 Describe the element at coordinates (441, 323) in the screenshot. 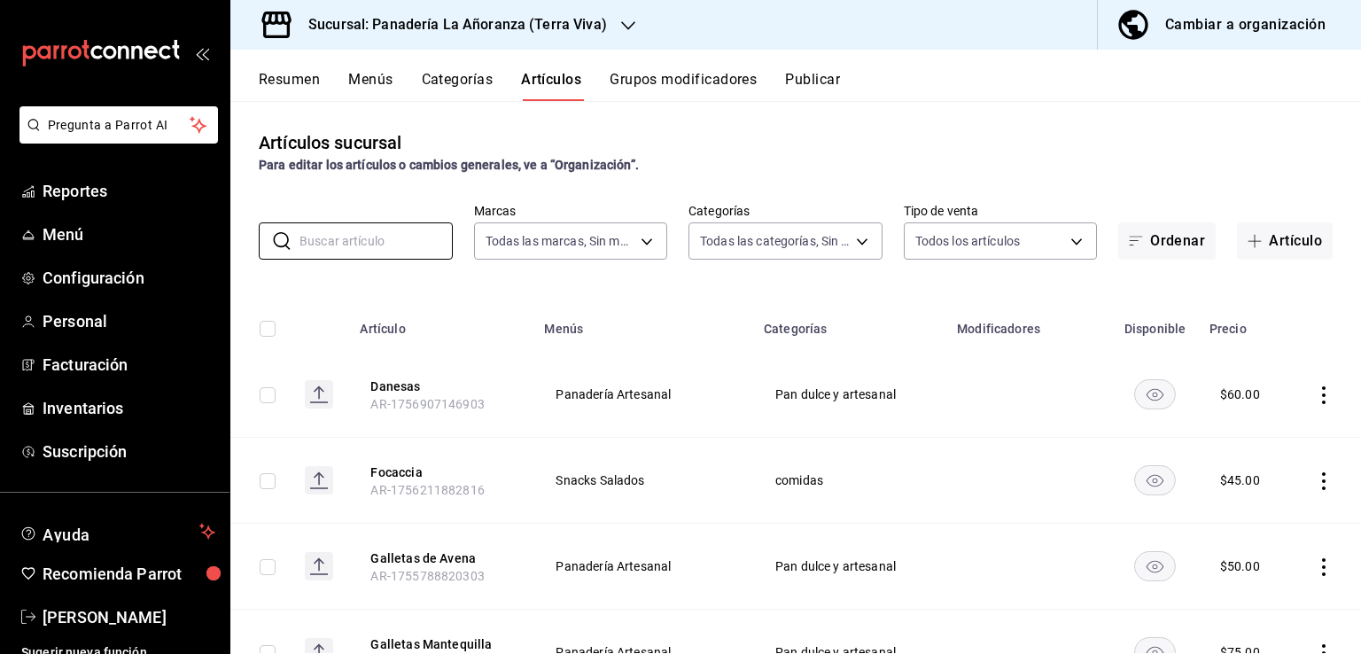

I see `th: Artículo` at that location.